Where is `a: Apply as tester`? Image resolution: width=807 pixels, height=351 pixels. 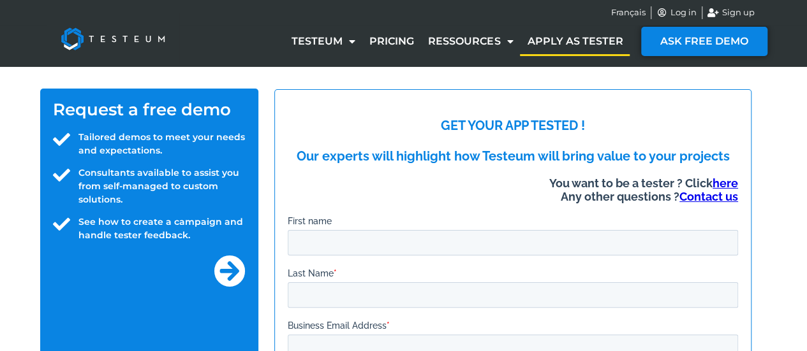 a: Apply as tester is located at coordinates (575, 41).